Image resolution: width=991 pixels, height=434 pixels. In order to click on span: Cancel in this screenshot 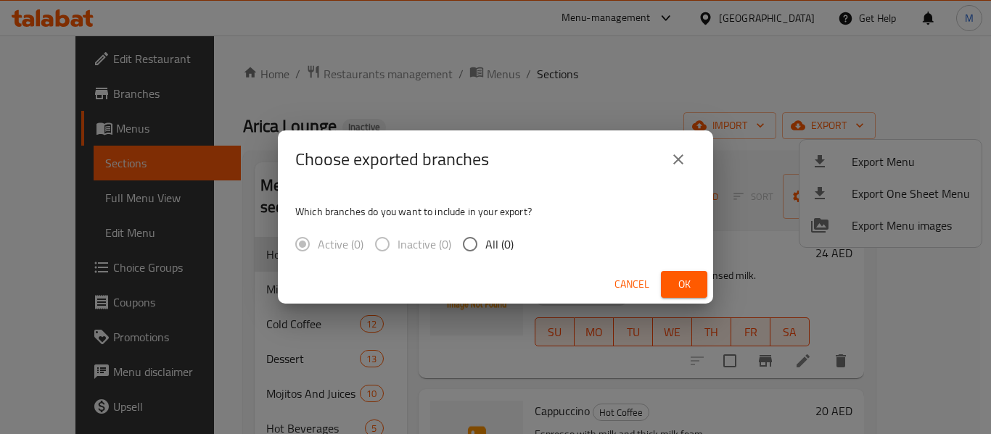, I will do `click(632, 284)`.